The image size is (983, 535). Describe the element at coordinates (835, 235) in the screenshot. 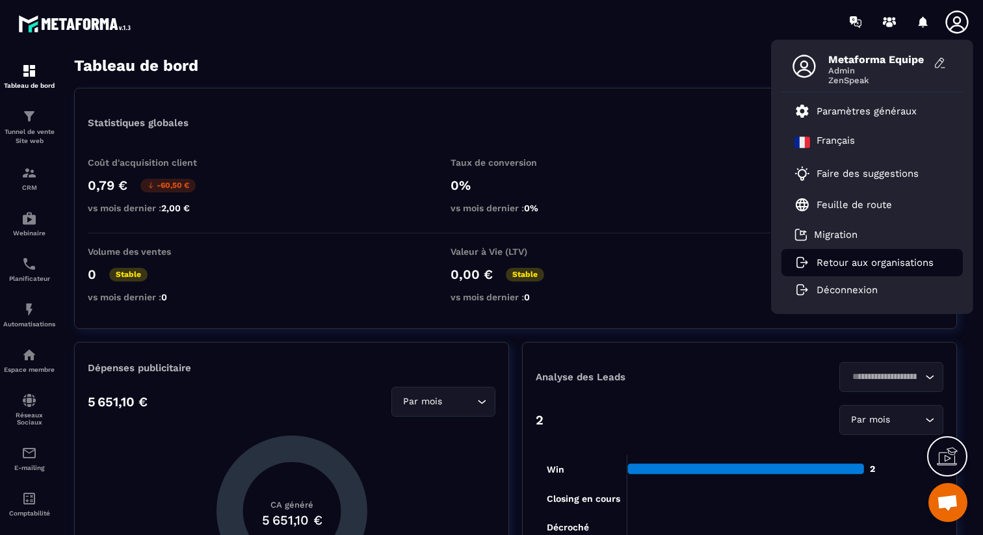

I see `p: Migration` at that location.